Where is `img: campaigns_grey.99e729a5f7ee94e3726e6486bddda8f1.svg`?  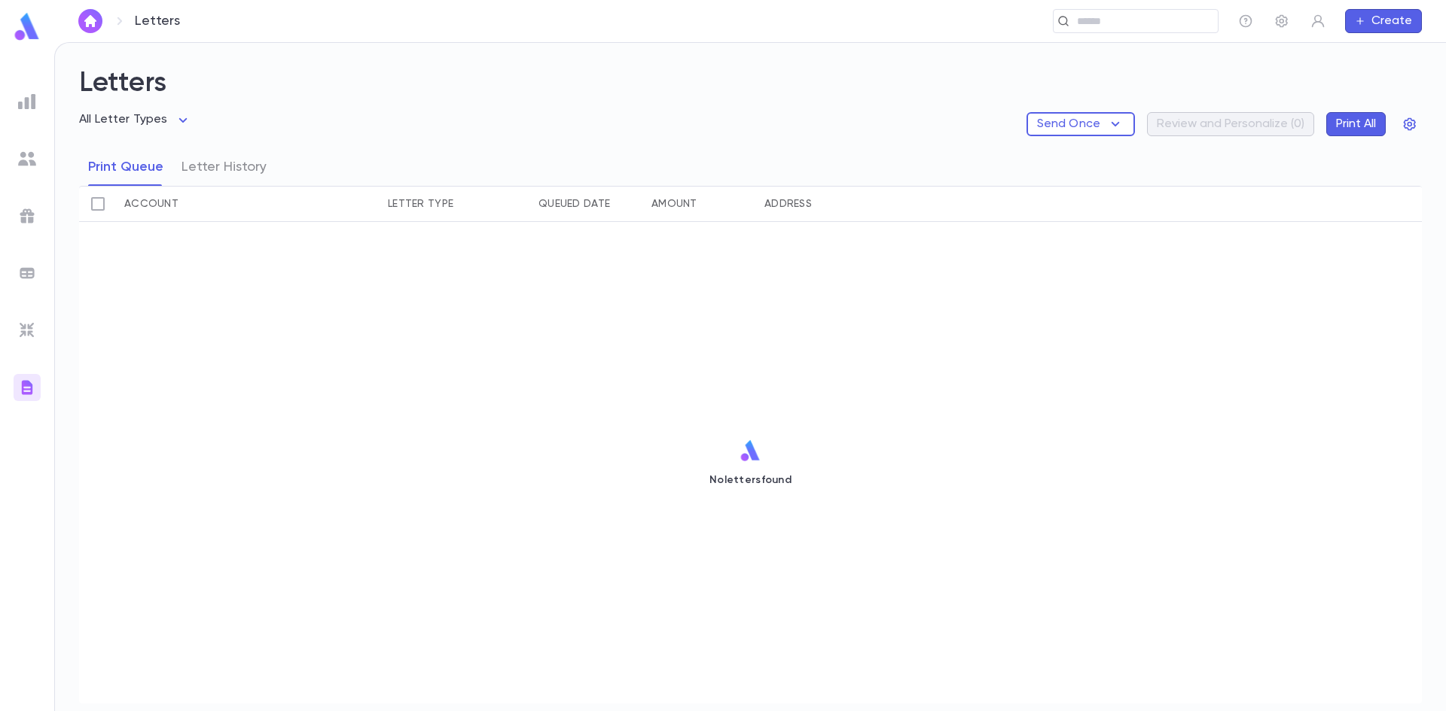 img: campaigns_grey.99e729a5f7ee94e3726e6486bddda8f1.svg is located at coordinates (27, 216).